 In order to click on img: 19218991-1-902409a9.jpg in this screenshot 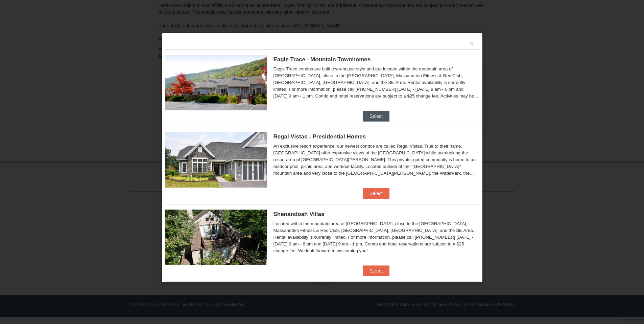, I will do `click(216, 160)`.